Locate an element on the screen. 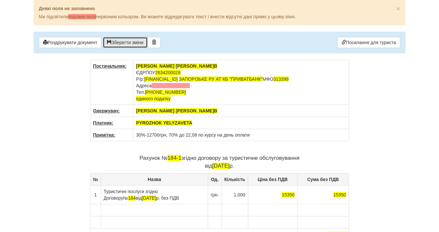 This screenshot has width=439, height=232. td: ЄДРПОУ Р/р: МФО Адреса Тел. is located at coordinates (241, 82).